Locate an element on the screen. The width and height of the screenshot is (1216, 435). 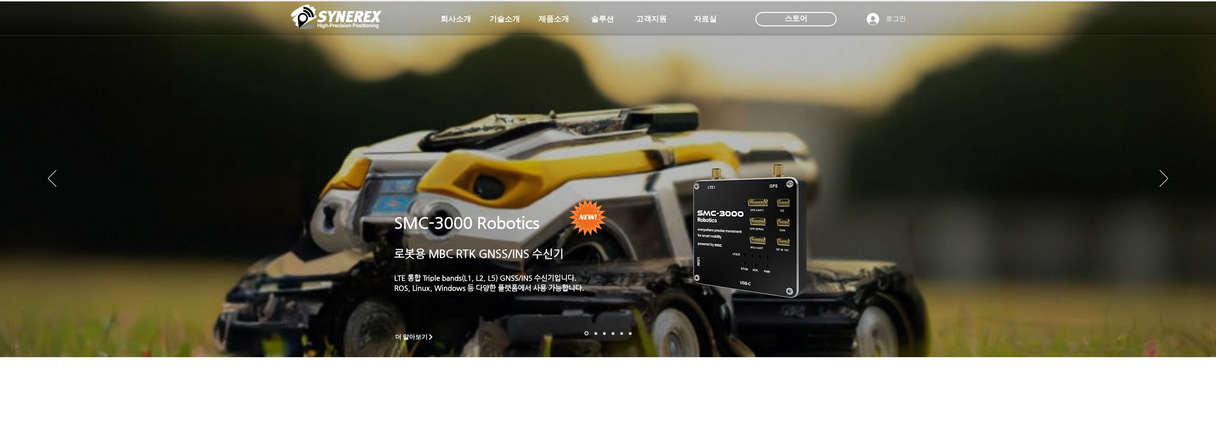
a: 더 알아보기 is located at coordinates (415, 337).